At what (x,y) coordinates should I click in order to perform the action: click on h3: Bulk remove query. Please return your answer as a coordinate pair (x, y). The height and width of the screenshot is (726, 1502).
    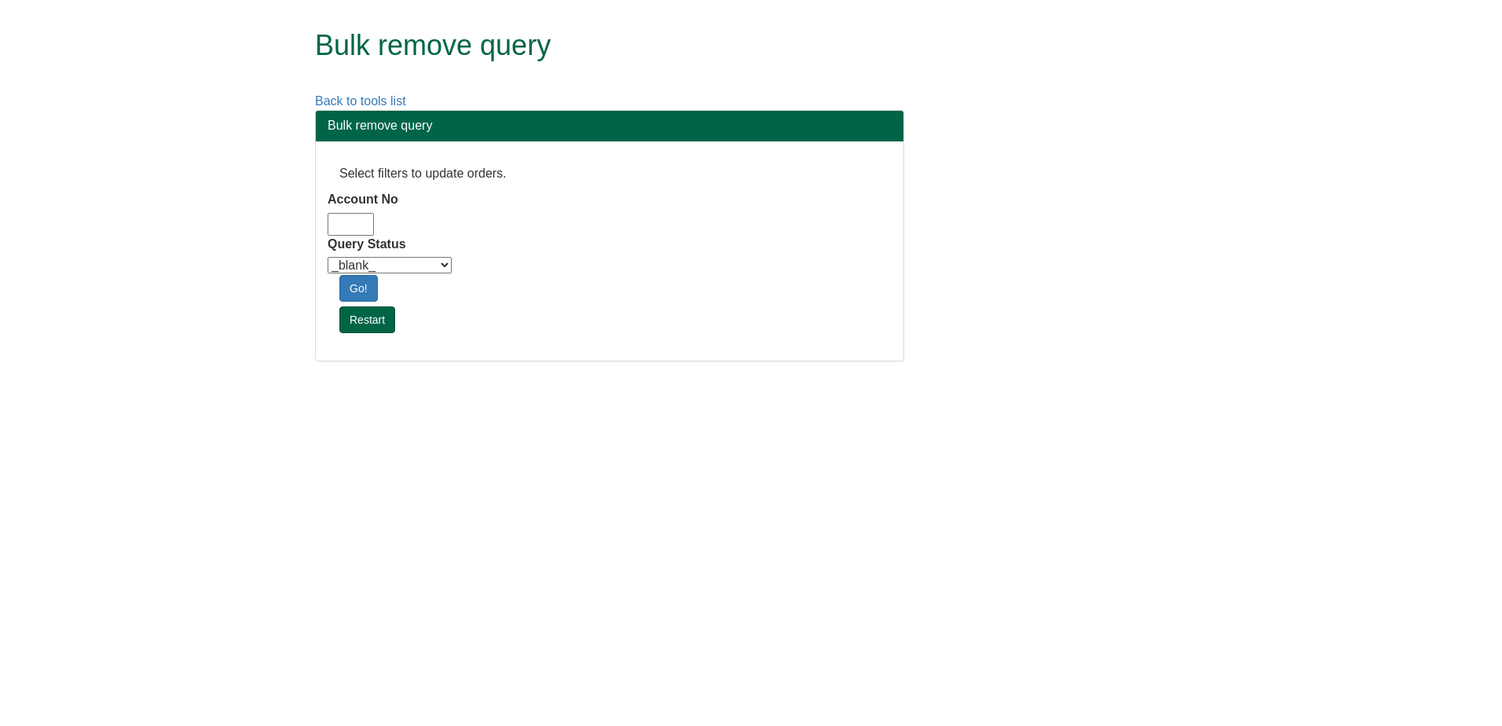
    Looking at the image, I should click on (610, 126).